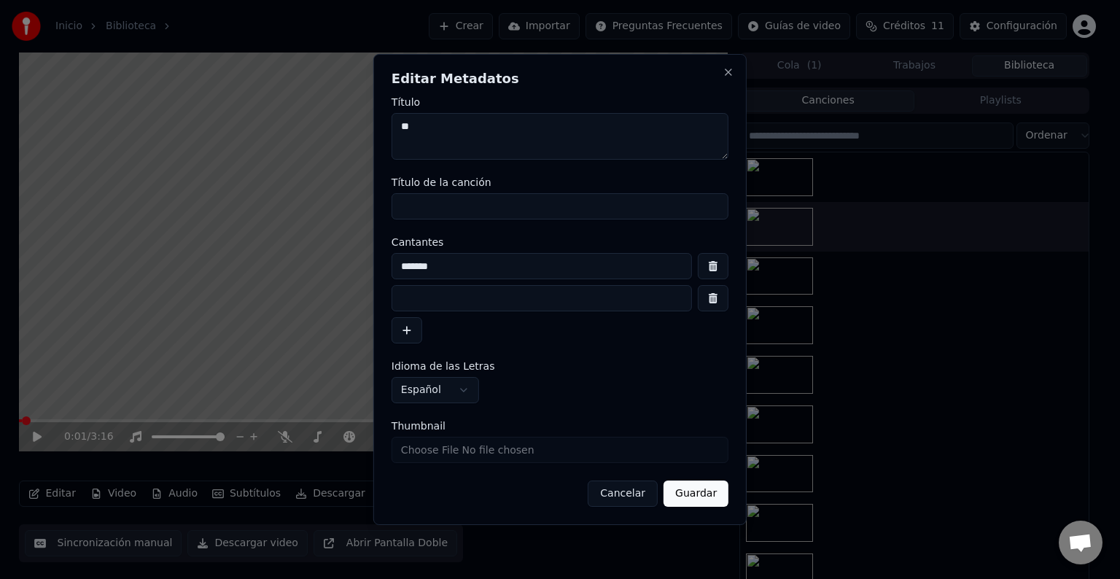 The width and height of the screenshot is (1120, 579). Describe the element at coordinates (696, 494) in the screenshot. I see `button: Guardar` at that location.